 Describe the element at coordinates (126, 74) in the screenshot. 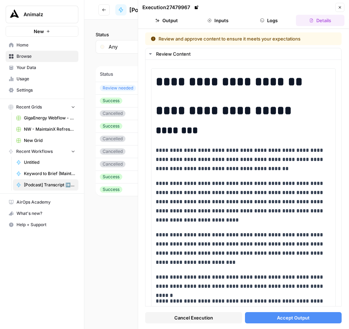

I see `th: Status` at that location.